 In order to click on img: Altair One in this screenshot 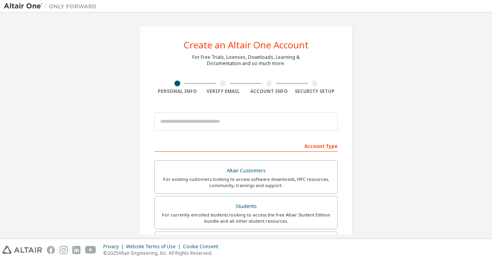, I will do `click(52, 6)`.